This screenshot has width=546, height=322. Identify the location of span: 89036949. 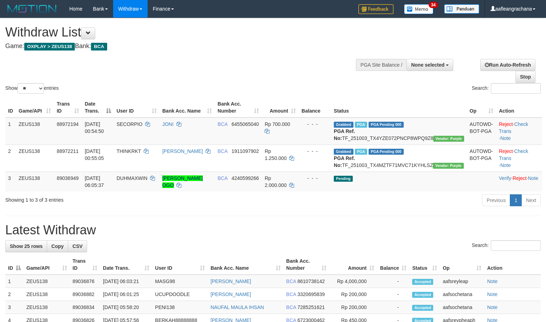
(67, 178).